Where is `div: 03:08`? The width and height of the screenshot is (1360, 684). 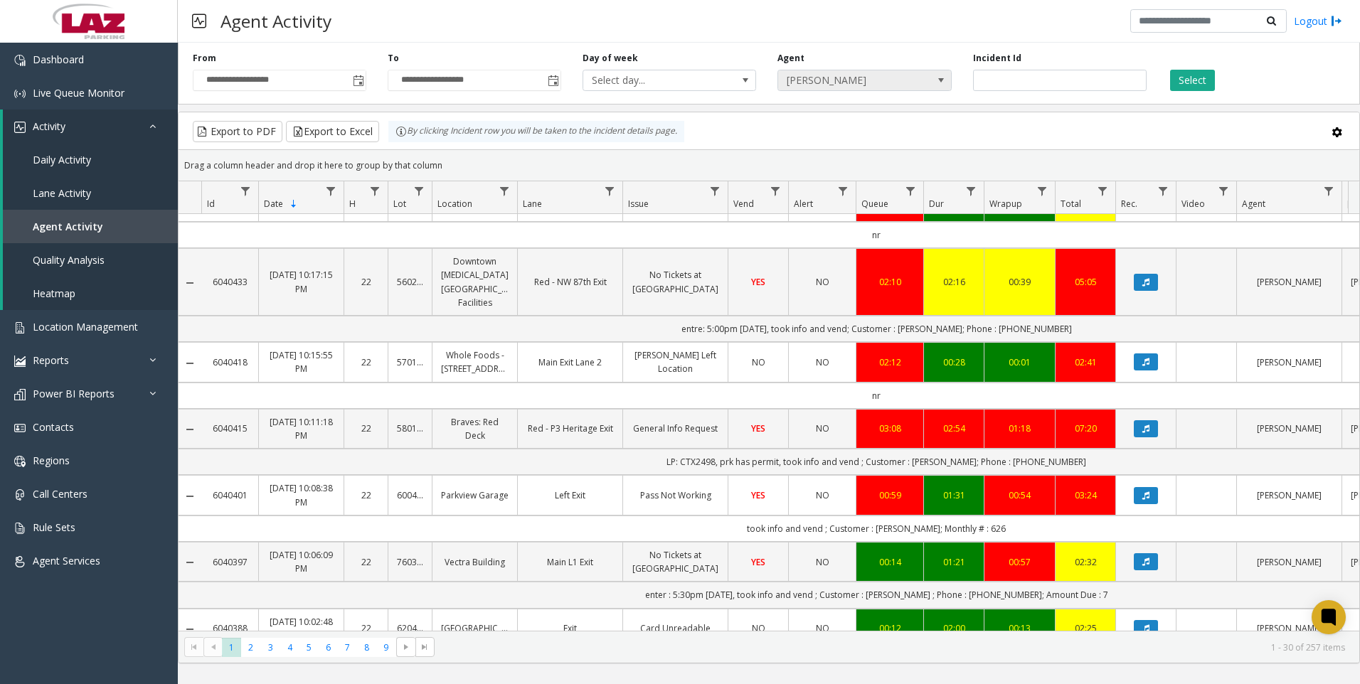 div: 03:08 is located at coordinates (890, 428).